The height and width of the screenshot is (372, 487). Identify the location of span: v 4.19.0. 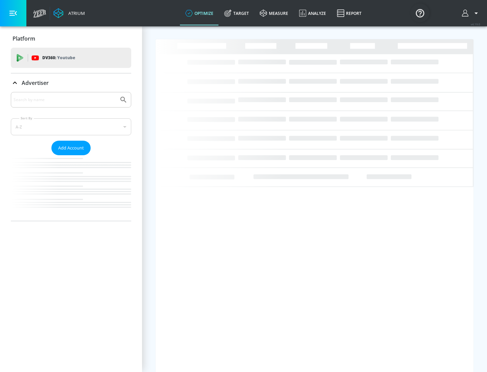
(475, 24).